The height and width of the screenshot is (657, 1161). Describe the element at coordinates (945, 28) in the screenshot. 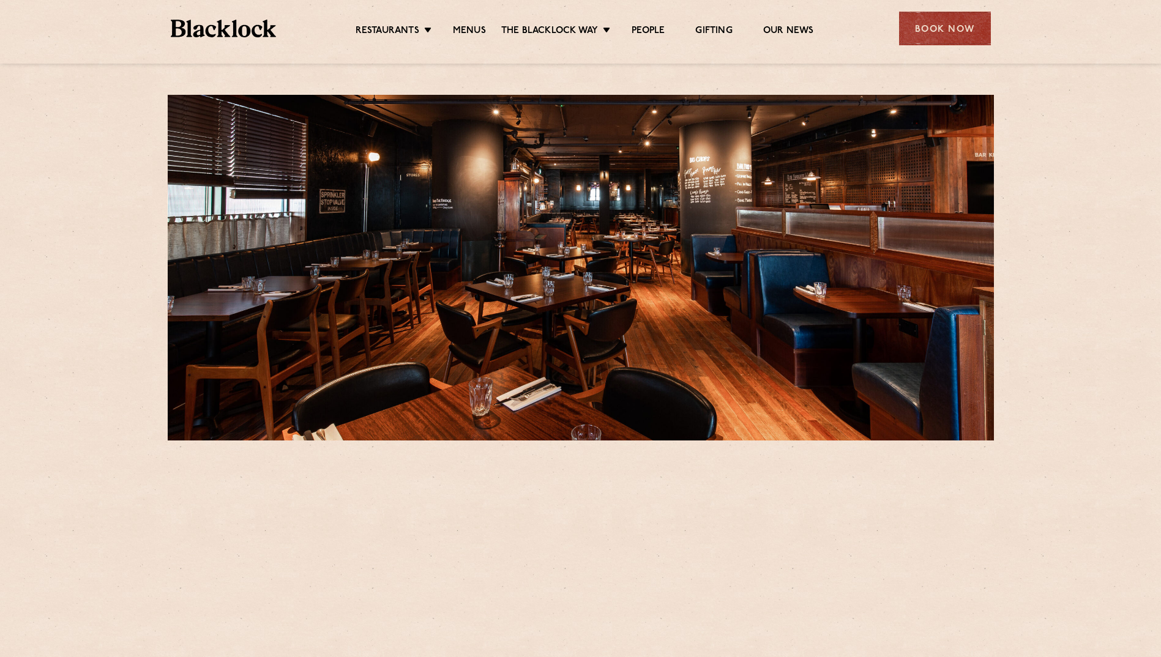

I see `div: Book Now` at that location.